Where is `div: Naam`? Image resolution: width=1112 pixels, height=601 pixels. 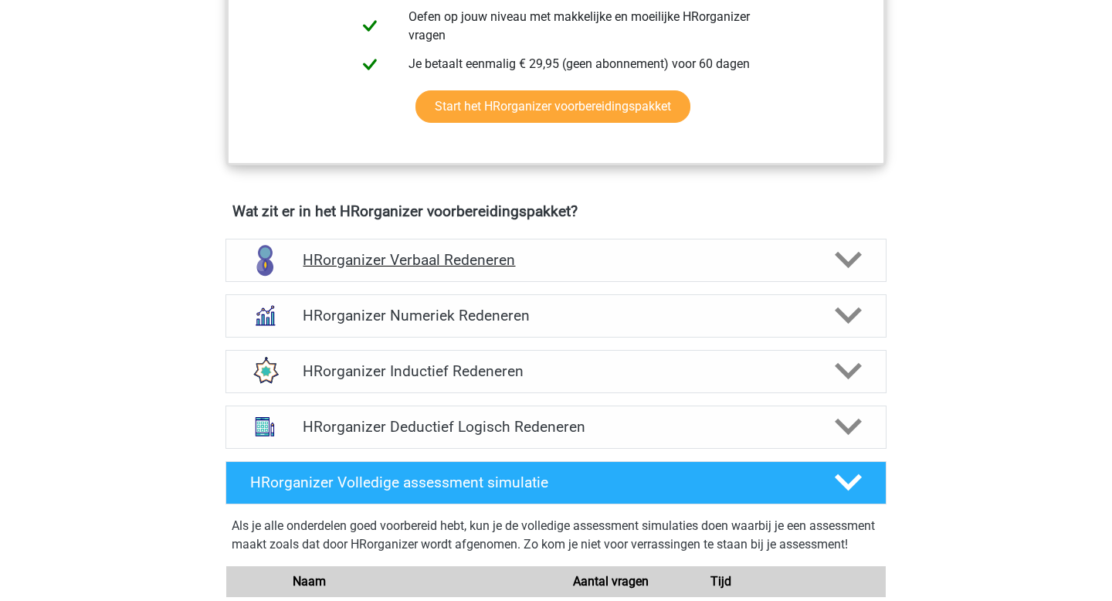 div: Naam is located at coordinates (418, 581).